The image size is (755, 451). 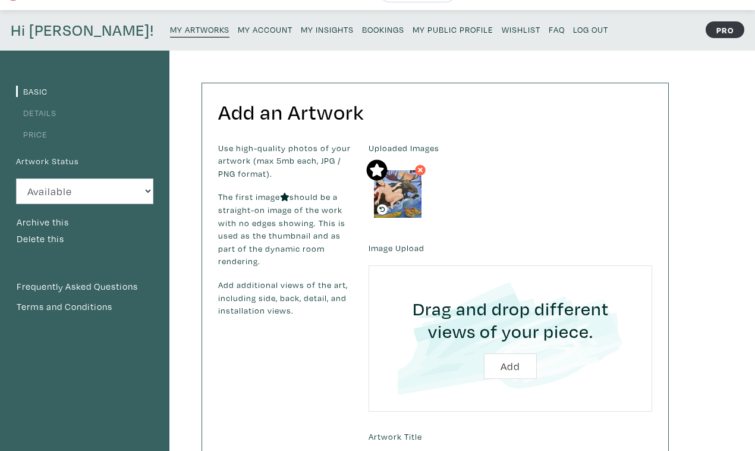 What do you see at coordinates (84, 287) in the screenshot?
I see `a: Frequently Asked Questions` at bounding box center [84, 287].